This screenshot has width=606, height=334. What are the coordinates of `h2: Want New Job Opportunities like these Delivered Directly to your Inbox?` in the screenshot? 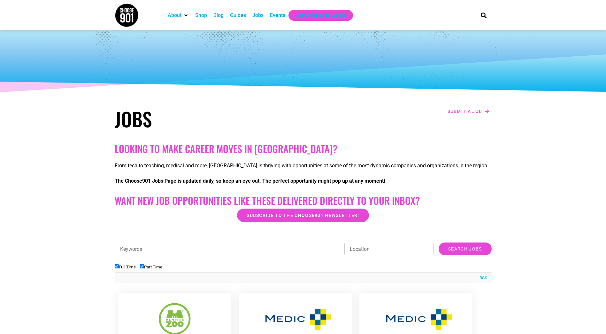 It's located at (303, 200).